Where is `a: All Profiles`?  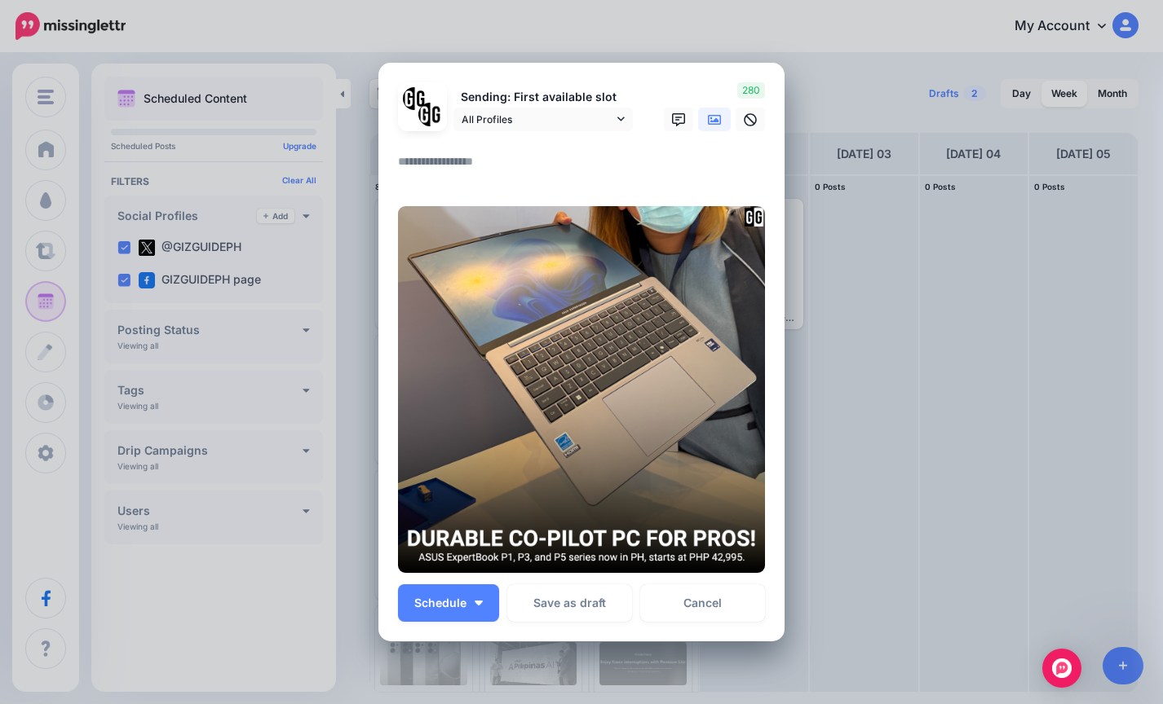 a: All Profiles is located at coordinates (543, 119).